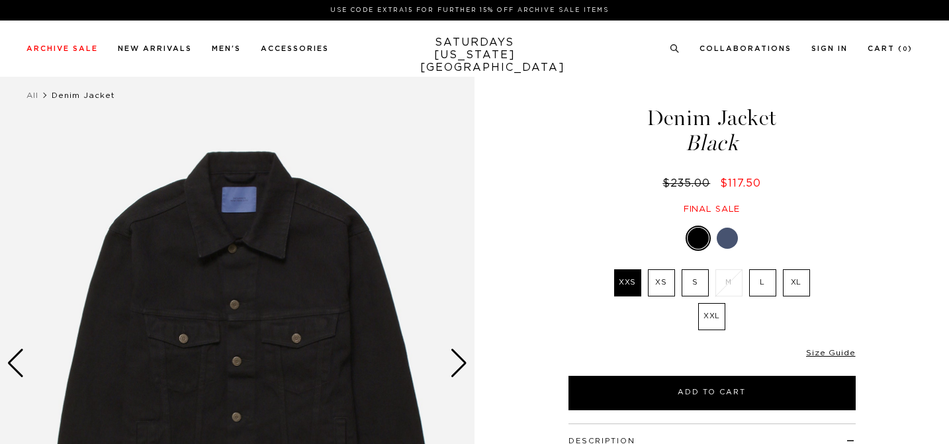  Describe the element at coordinates (226, 48) in the screenshot. I see `a: Men's` at that location.